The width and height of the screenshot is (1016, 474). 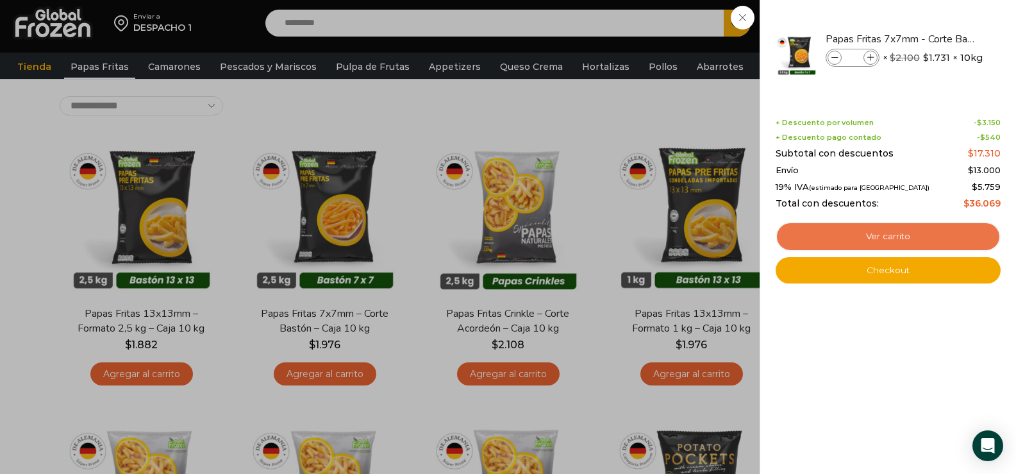 I want to click on bdi: 17.310, so click(x=984, y=153).